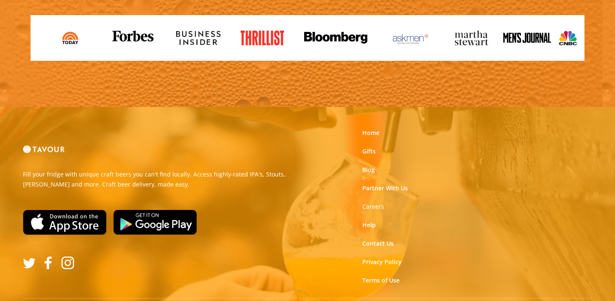 The height and width of the screenshot is (301, 615). I want to click on p: Fill your fridge with unique craft beers you can't find locally. Access highly-rated IPA's, Stout..., so click(162, 179).